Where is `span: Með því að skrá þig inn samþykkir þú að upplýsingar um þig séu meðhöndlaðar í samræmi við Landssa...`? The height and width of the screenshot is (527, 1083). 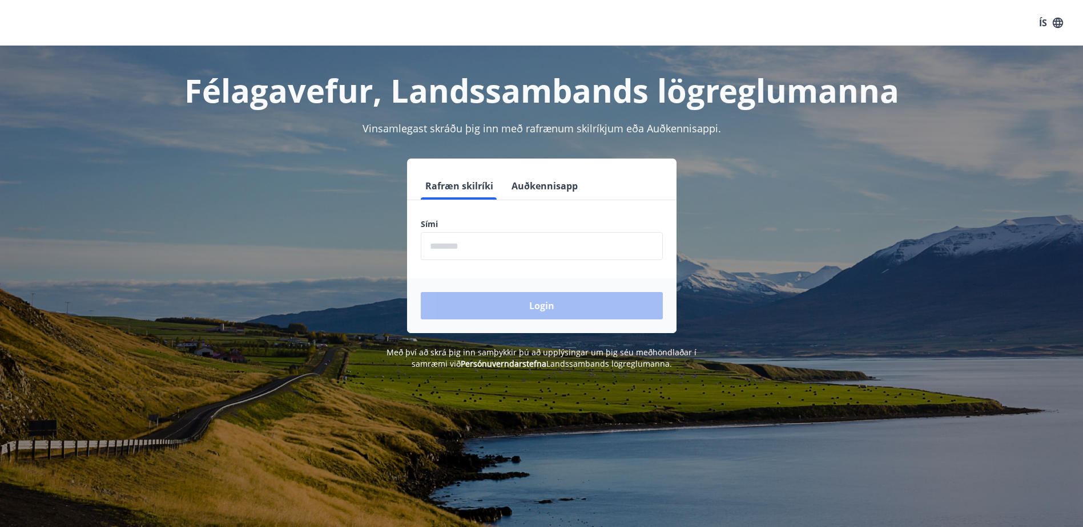 span: Með því að skrá þig inn samþykkir þú að upplýsingar um þig séu meðhöndlaðar í samræmi við Landssa... is located at coordinates (541, 358).